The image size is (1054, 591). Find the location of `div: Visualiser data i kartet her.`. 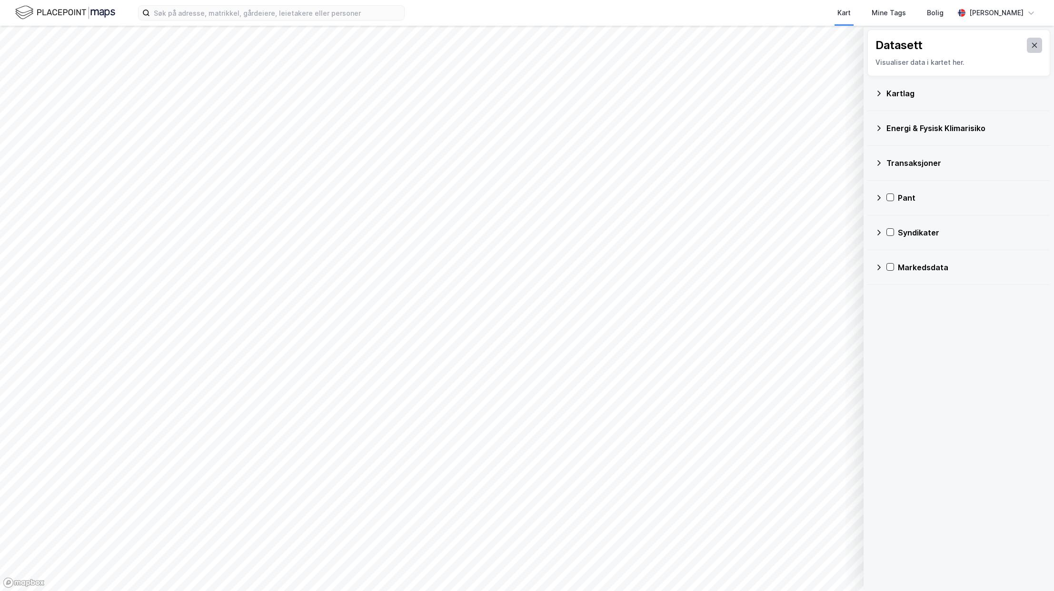

div: Visualiser data i kartet her. is located at coordinates (959, 62).